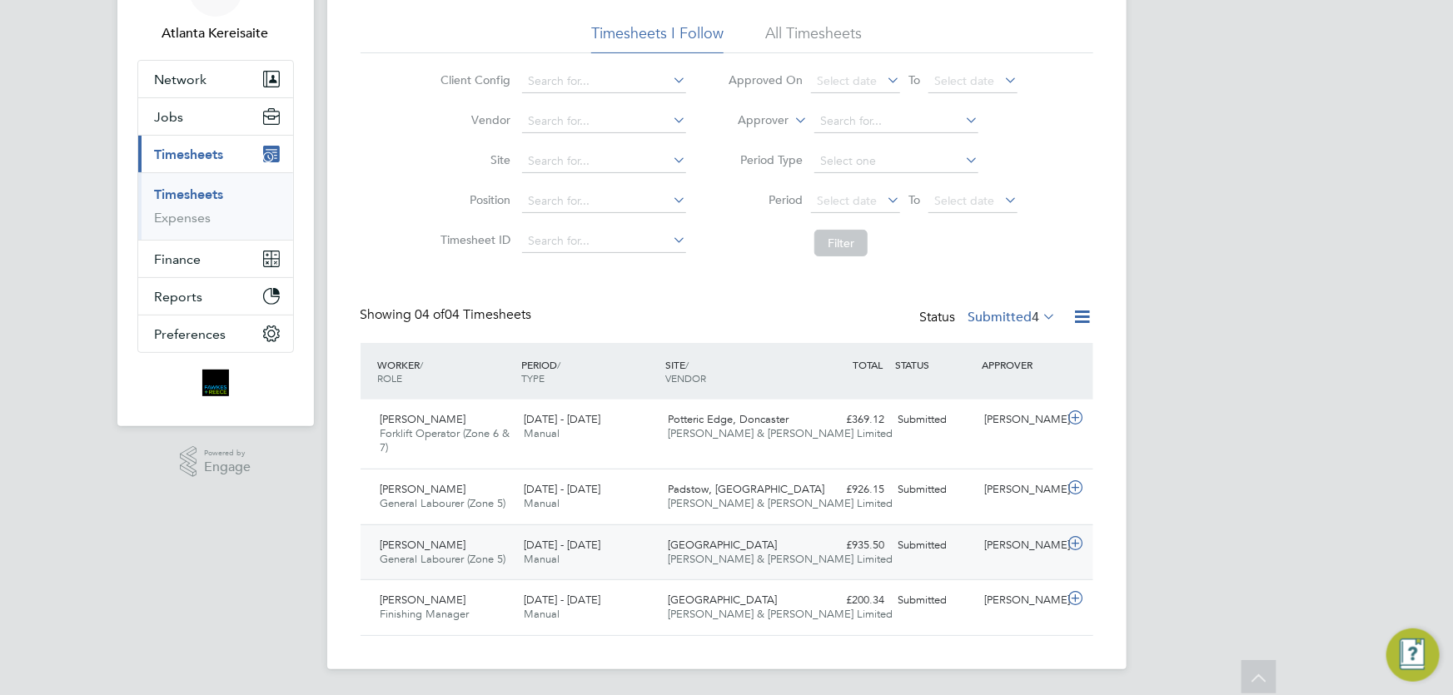 This screenshot has width=1453, height=695. I want to click on button: Finance, so click(216, 259).